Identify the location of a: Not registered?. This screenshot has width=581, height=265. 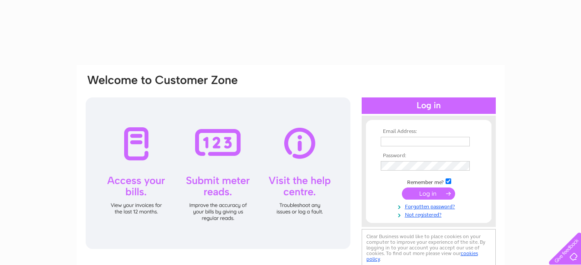
(430, 214).